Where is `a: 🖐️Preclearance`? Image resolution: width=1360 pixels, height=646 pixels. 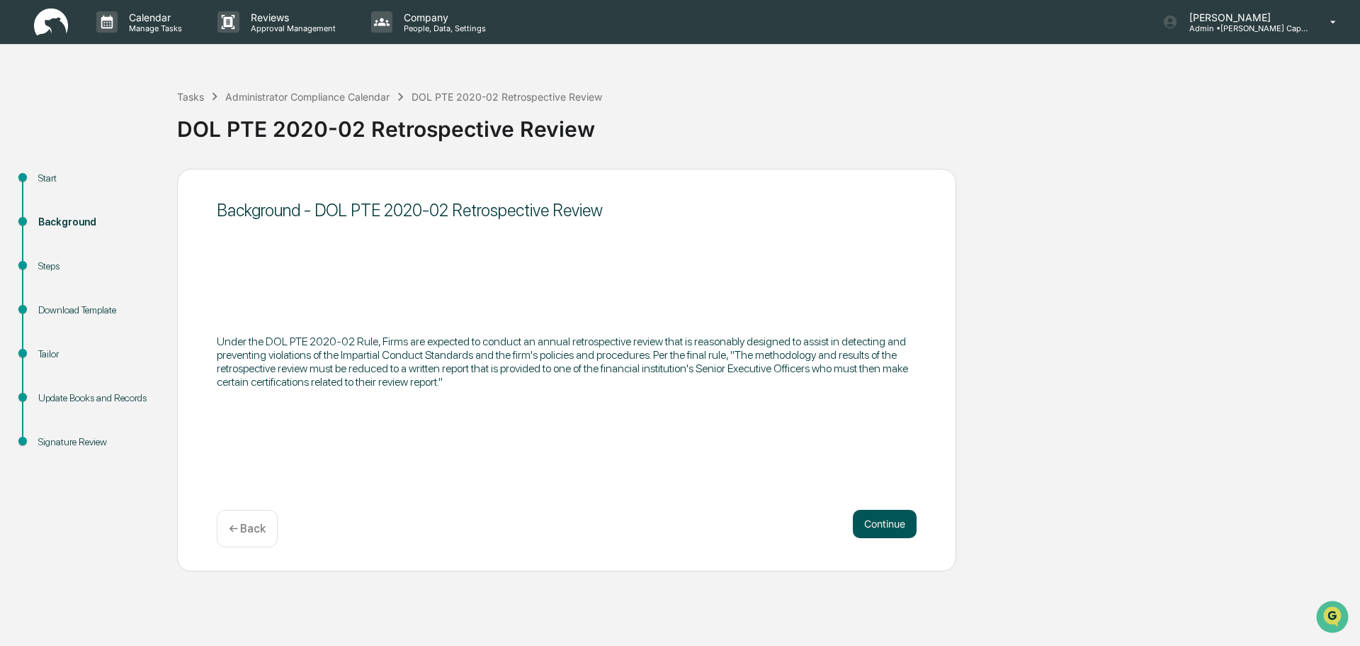
a: 🖐️Preclearance is located at coordinates (52, 186).